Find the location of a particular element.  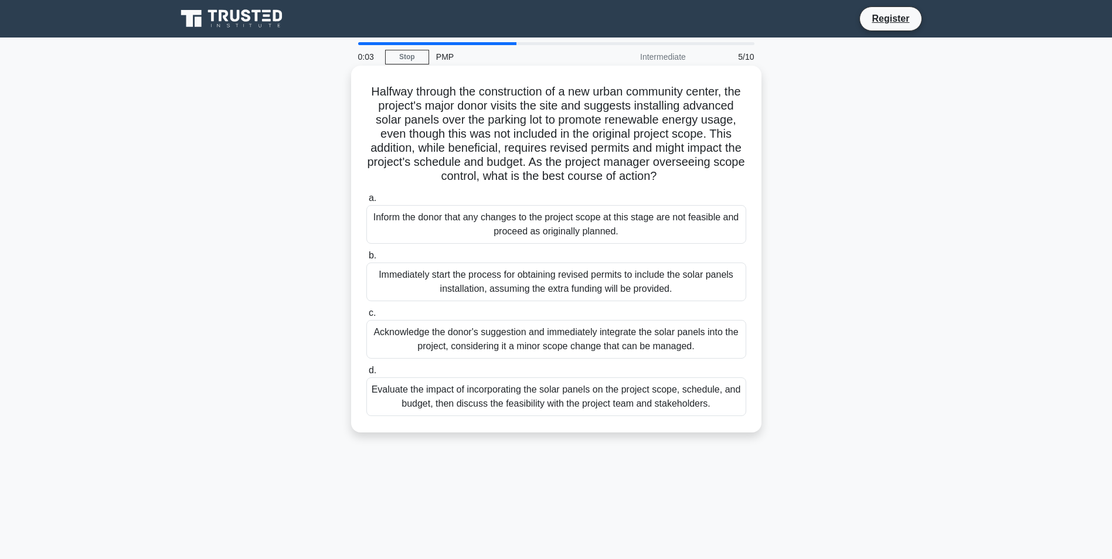

div: Inform the donor that any changes to the project scope at this stage are not feasible and proceed... is located at coordinates (556, 224).